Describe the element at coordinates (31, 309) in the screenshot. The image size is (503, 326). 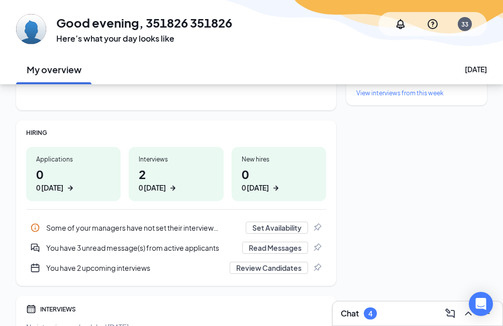
I see `svg: Calendar` at that location.